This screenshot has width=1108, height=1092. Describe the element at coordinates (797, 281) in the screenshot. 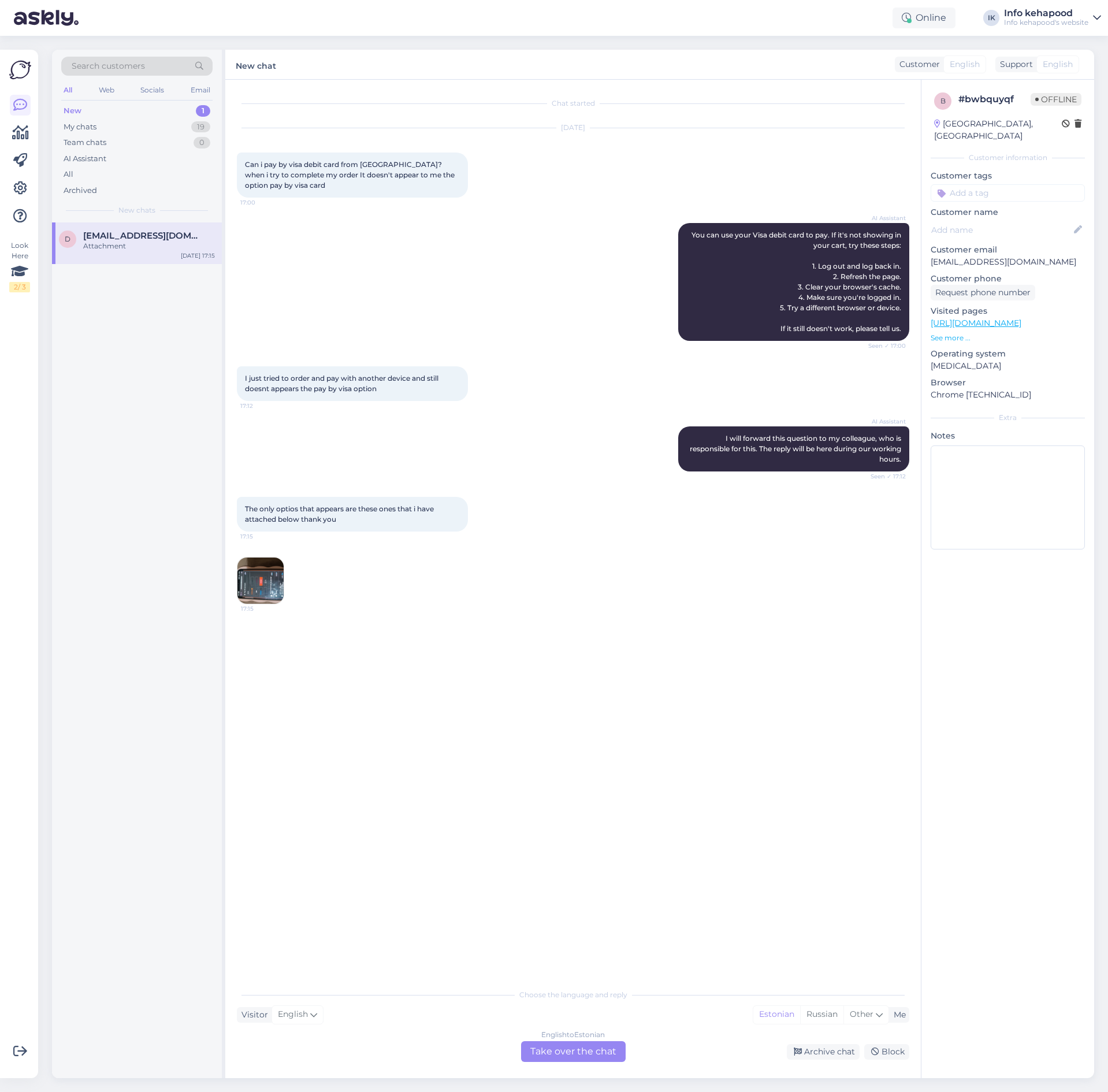

I see `span: You can use your Visa debit card to pay. If it's not showing in your cart, try these steps: 1. Lo...` at that location.